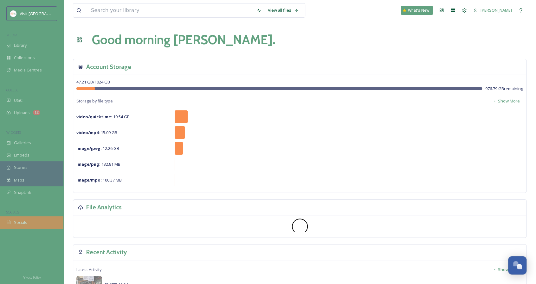  Describe the element at coordinates (32, 277) in the screenshot. I see `a: Privacy Policy` at that location.